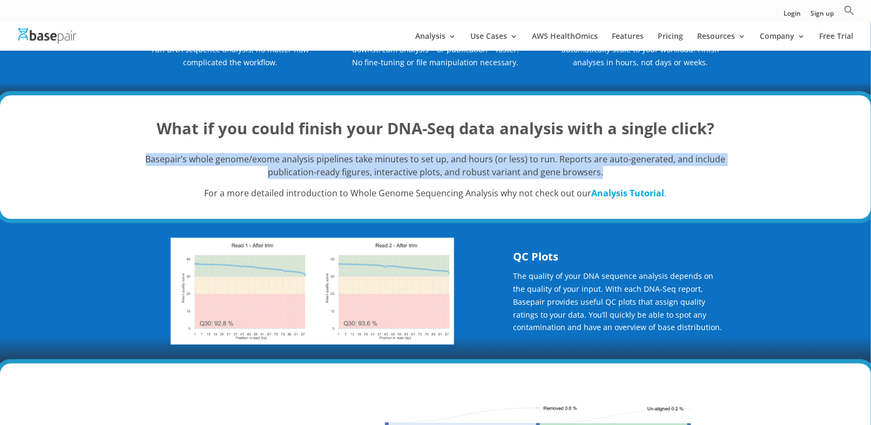 The width and height of the screenshot is (871, 425). Describe the element at coordinates (670, 42) in the screenshot. I see `a: Pricing` at that location.